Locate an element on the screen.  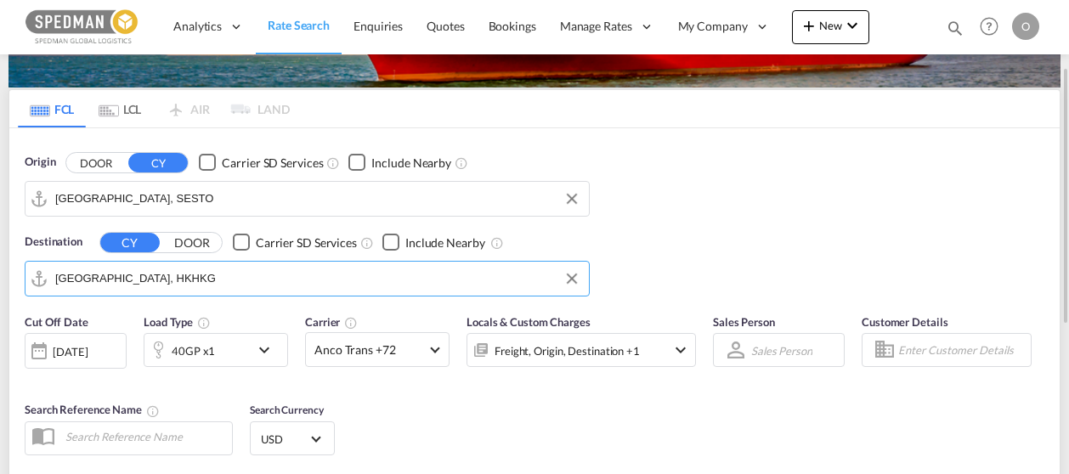
md-icon: Your search will be saved by the below given name is located at coordinates (153, 411).